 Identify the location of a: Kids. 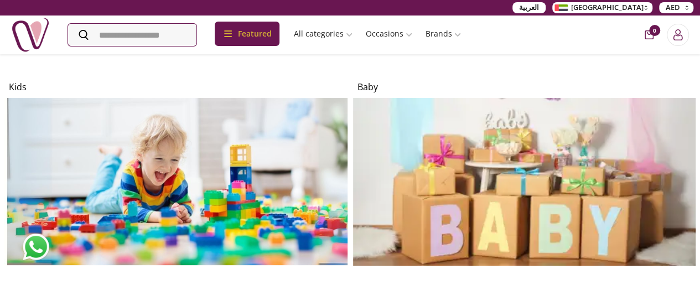
(176, 173).